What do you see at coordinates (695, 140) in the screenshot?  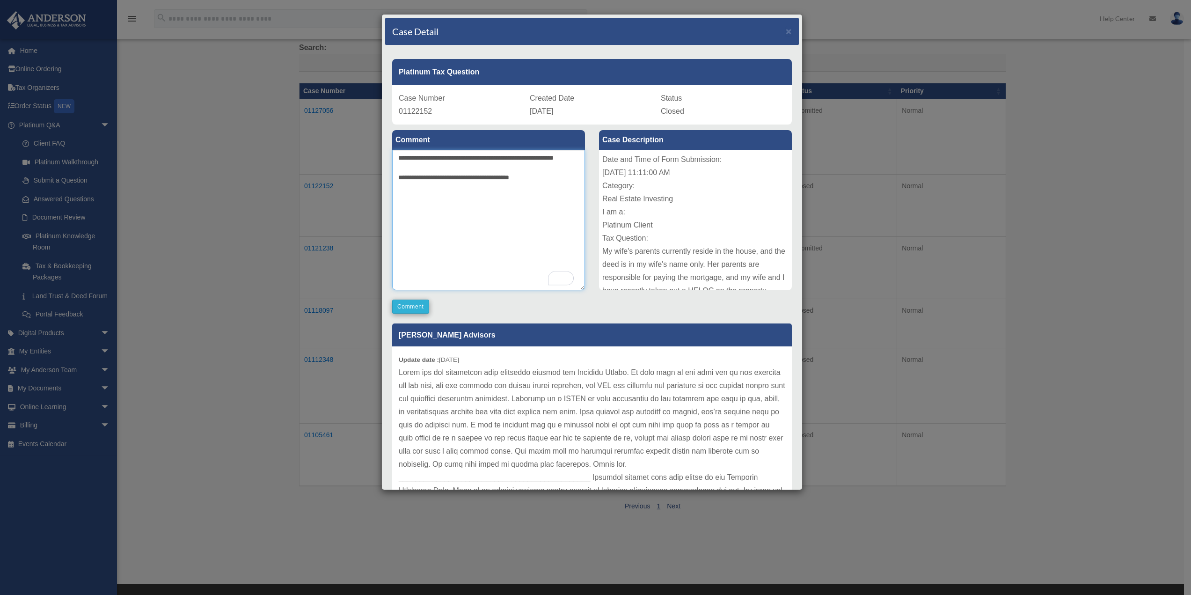 I see `label: Case Description` at bounding box center [695, 140].